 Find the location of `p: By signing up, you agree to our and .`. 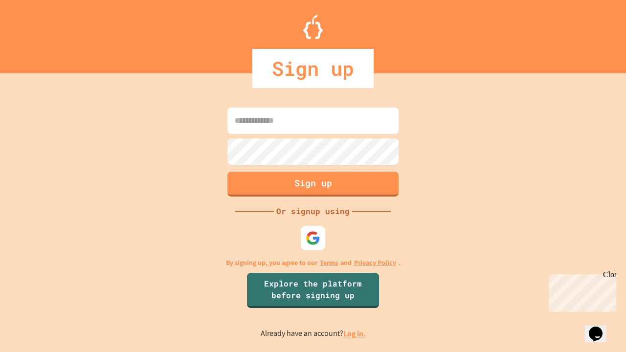

p: By signing up, you agree to our and . is located at coordinates (313, 263).